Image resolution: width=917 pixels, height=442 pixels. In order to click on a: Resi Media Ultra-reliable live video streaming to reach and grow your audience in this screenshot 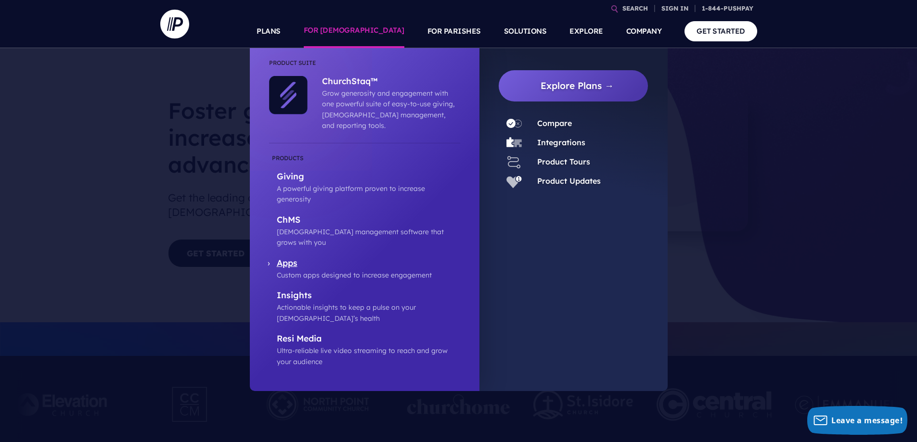, I will do `click(364, 350)`.